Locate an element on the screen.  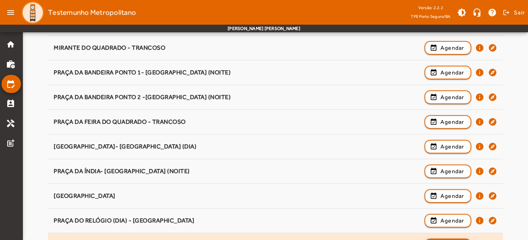
mat-icon: home is located at coordinates (11, 45).